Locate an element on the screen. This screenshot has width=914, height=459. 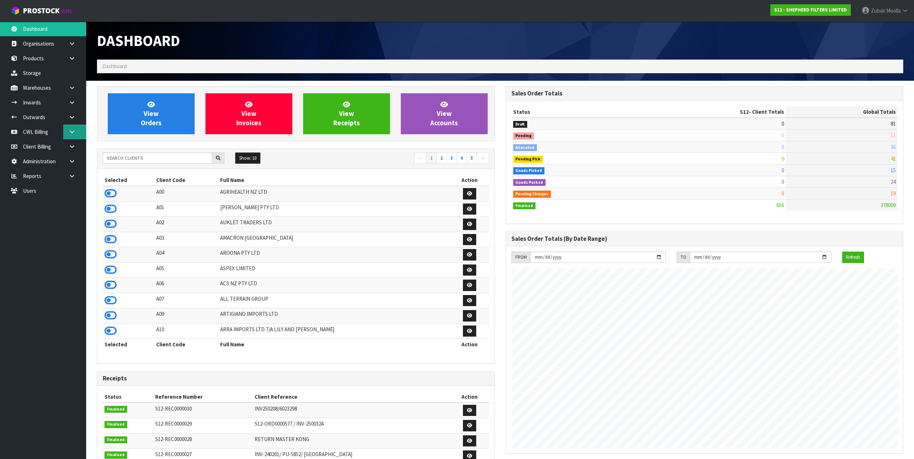
span: 378009 is located at coordinates (888, 205).